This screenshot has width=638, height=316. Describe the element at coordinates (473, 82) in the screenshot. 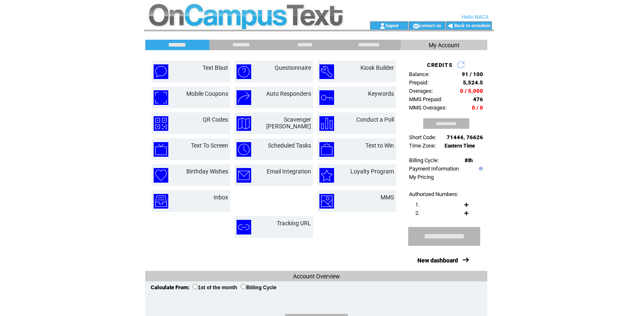

I see `span: 5,524.5` at that location.